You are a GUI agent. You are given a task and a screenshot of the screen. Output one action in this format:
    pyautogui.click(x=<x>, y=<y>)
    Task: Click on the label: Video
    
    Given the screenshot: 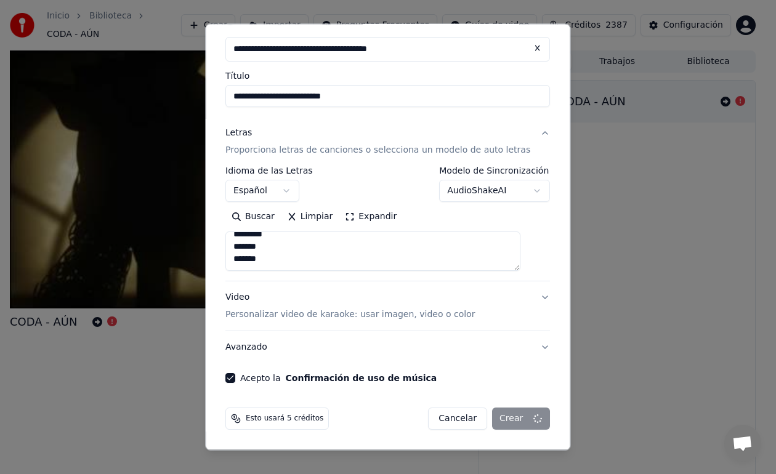 What is the action you would take?
    pyautogui.click(x=301, y=20)
    